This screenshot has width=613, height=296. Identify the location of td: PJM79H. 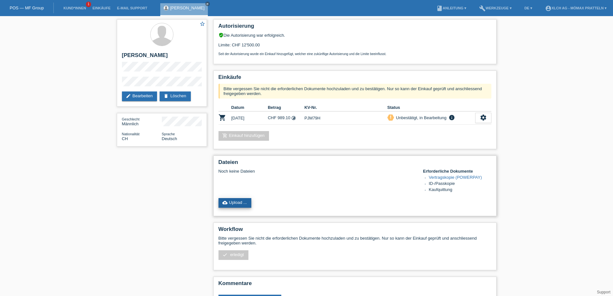
(346, 118).